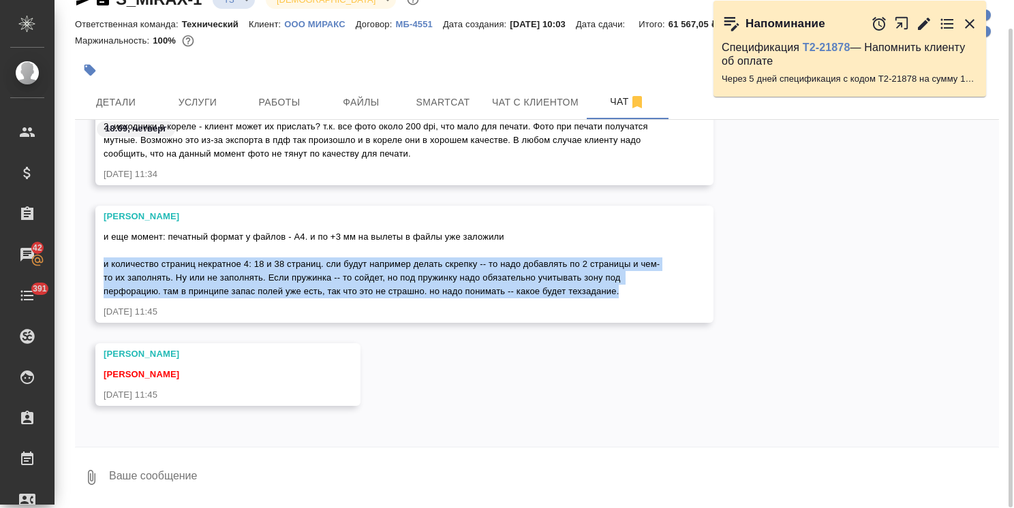  What do you see at coordinates (901, 23) in the screenshot?
I see `button: Открыть в новой вкладке` at bounding box center [901, 23].